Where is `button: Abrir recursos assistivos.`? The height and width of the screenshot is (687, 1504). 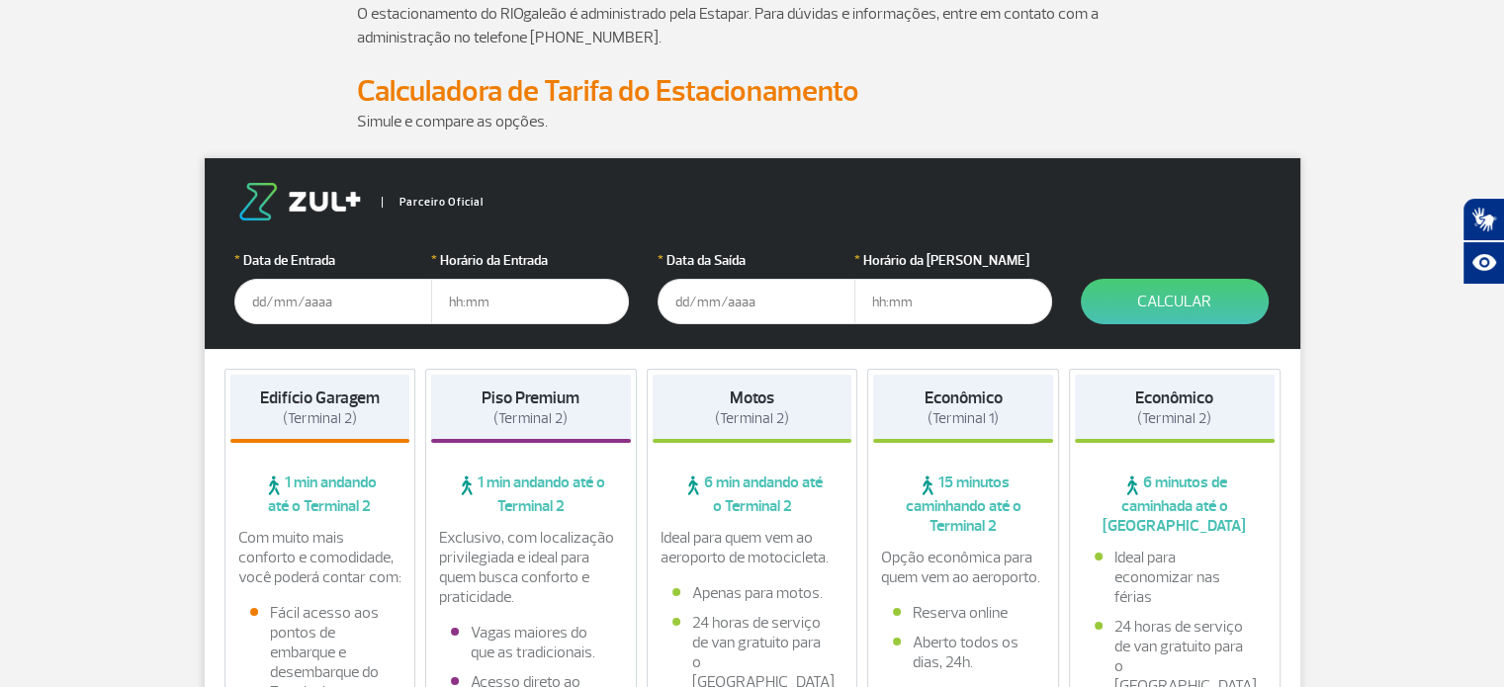 button: Abrir recursos assistivos. is located at coordinates (1483, 263).